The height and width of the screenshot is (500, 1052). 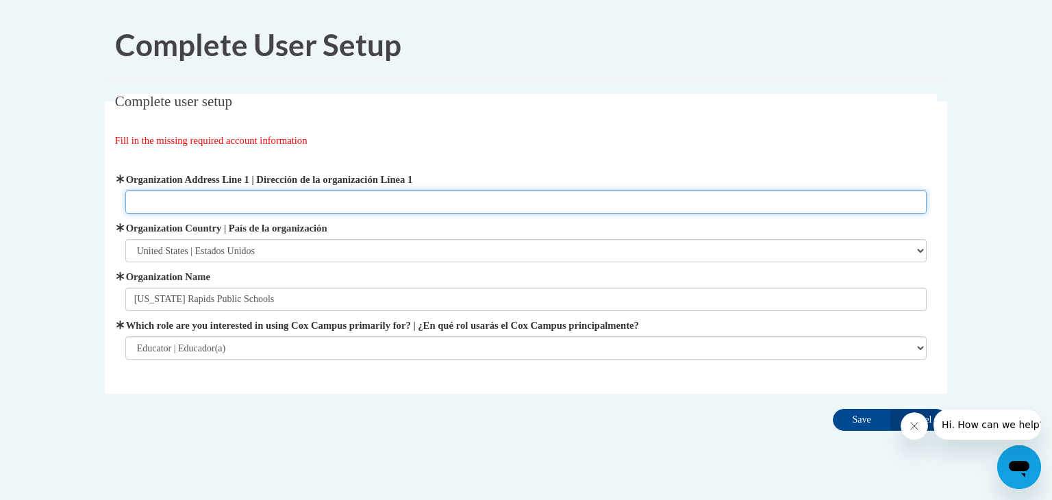 I want to click on label: Organization Address Line 1 | Dirección de la organización Línea 1, so click(x=526, y=179).